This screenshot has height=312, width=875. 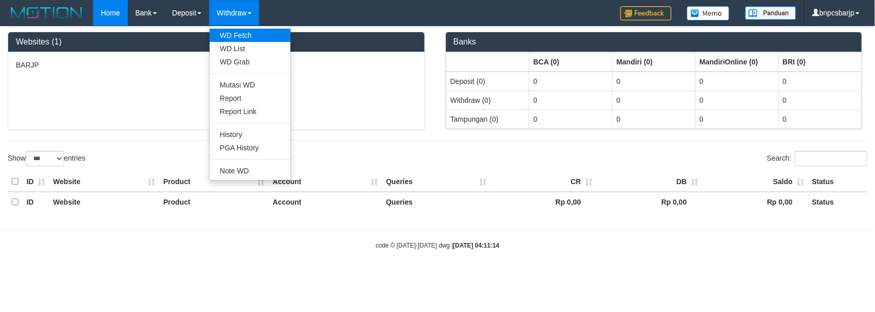 I want to click on img: Feedback.jpg, so click(x=646, y=13).